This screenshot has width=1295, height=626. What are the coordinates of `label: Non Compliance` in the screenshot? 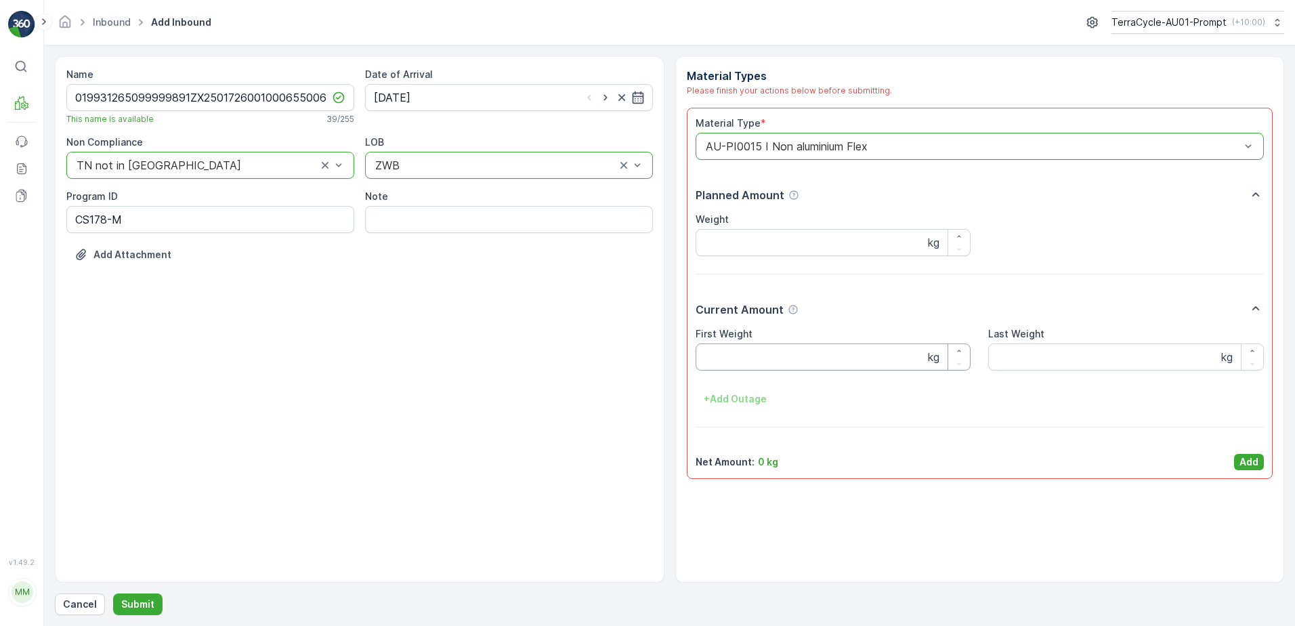 It's located at (104, 142).